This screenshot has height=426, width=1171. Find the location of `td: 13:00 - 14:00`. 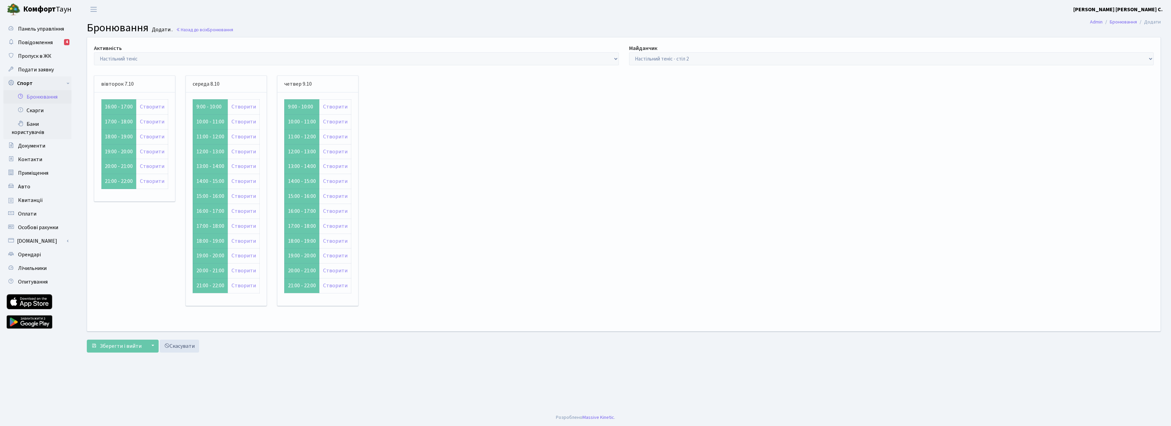

td: 13:00 - 14:00 is located at coordinates (302, 167).